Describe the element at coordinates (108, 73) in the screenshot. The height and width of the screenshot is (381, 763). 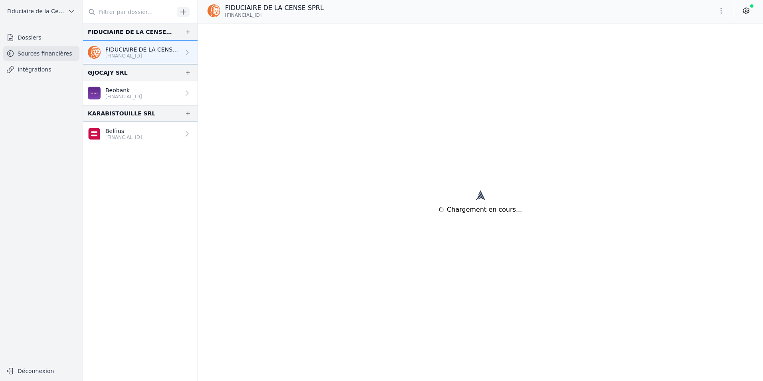
I see `div: GJOCAJY SRL` at that location.